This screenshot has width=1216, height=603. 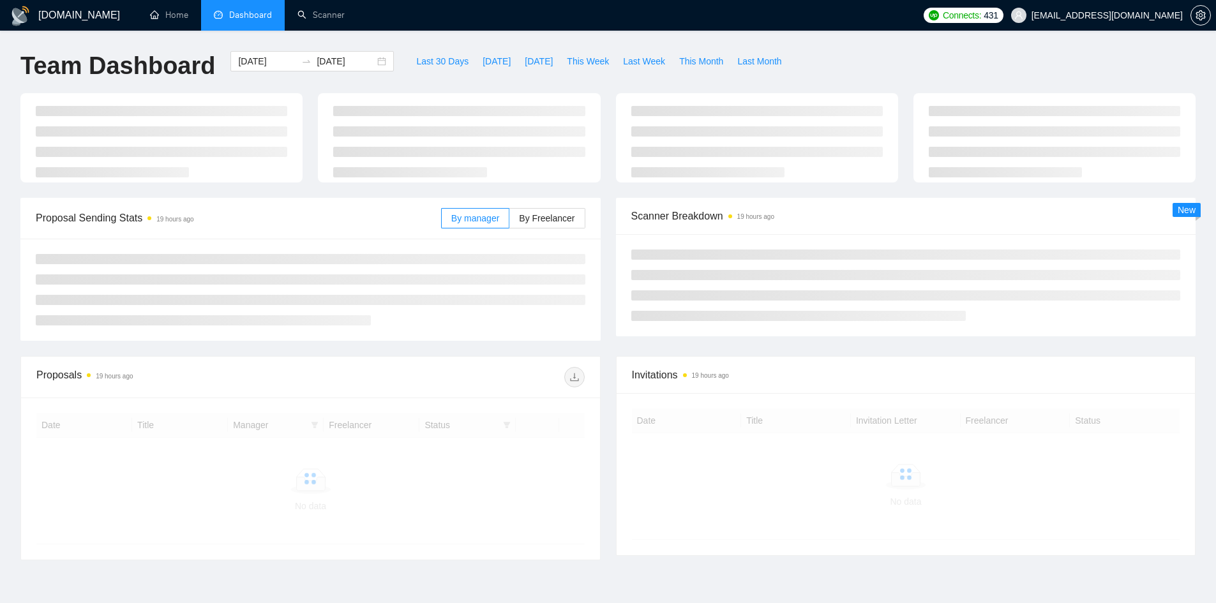 I want to click on a: setting, so click(x=1201, y=15).